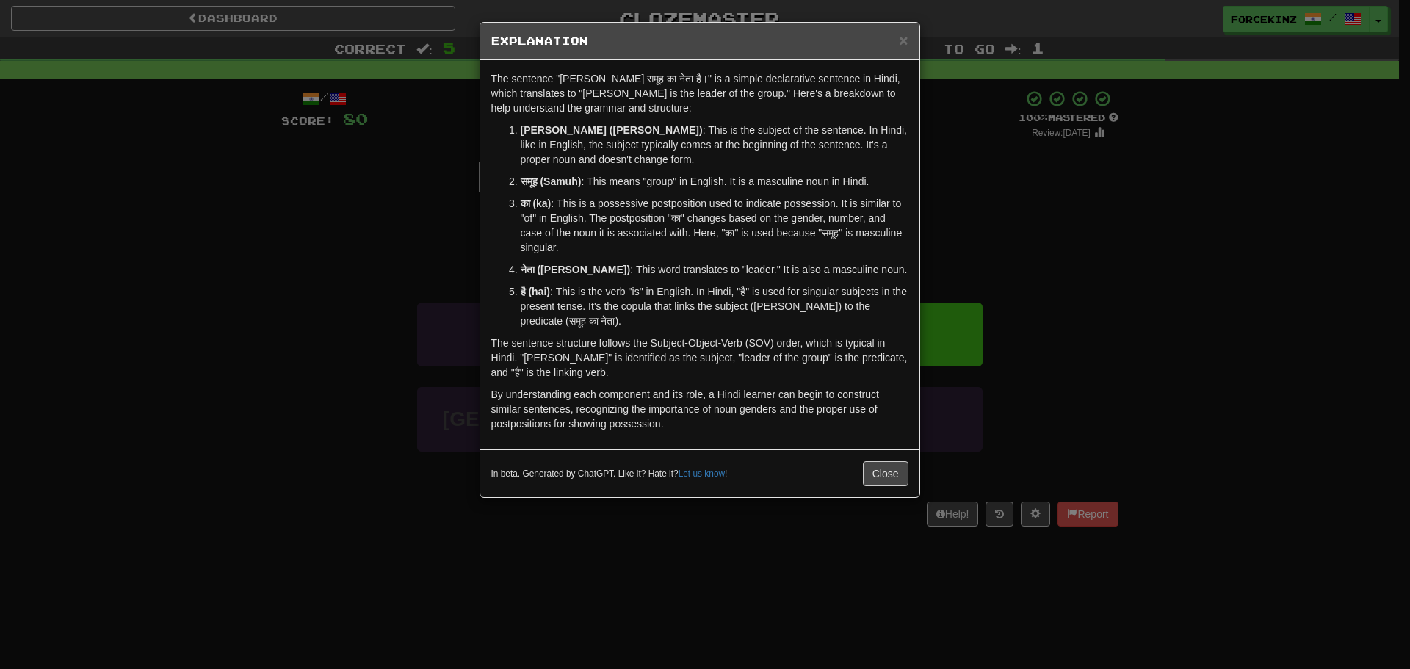  Describe the element at coordinates (700, 409) in the screenshot. I see `p: By understanding each component and its role, a Hindi learner can begin to construct similar sent...` at that location.